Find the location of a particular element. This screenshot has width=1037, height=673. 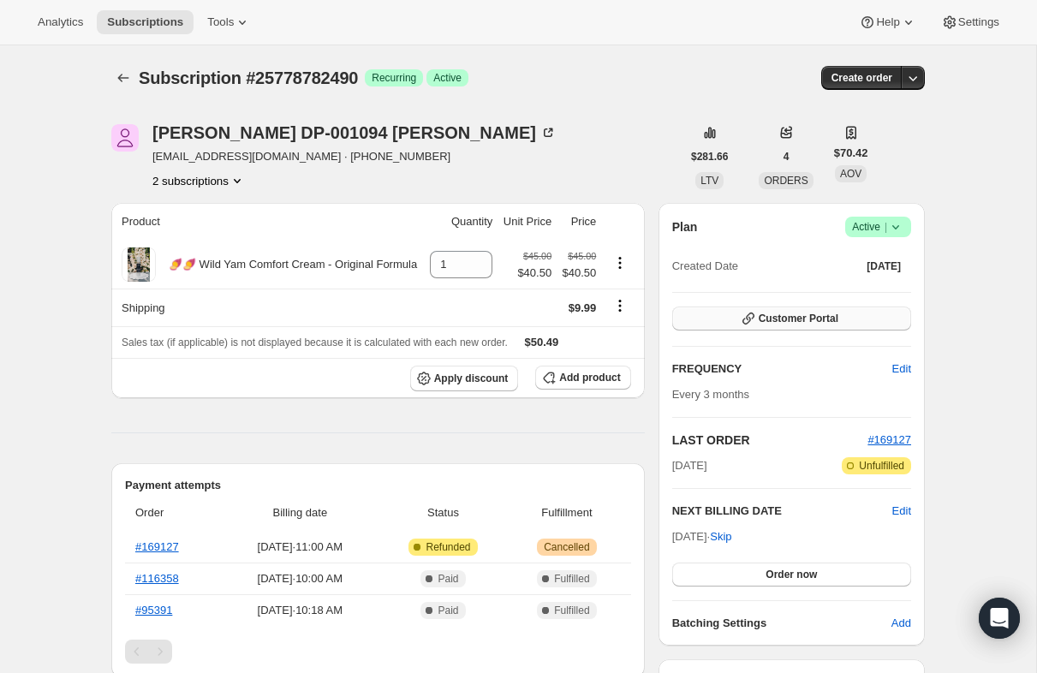

button: Add product is located at coordinates (583, 378).